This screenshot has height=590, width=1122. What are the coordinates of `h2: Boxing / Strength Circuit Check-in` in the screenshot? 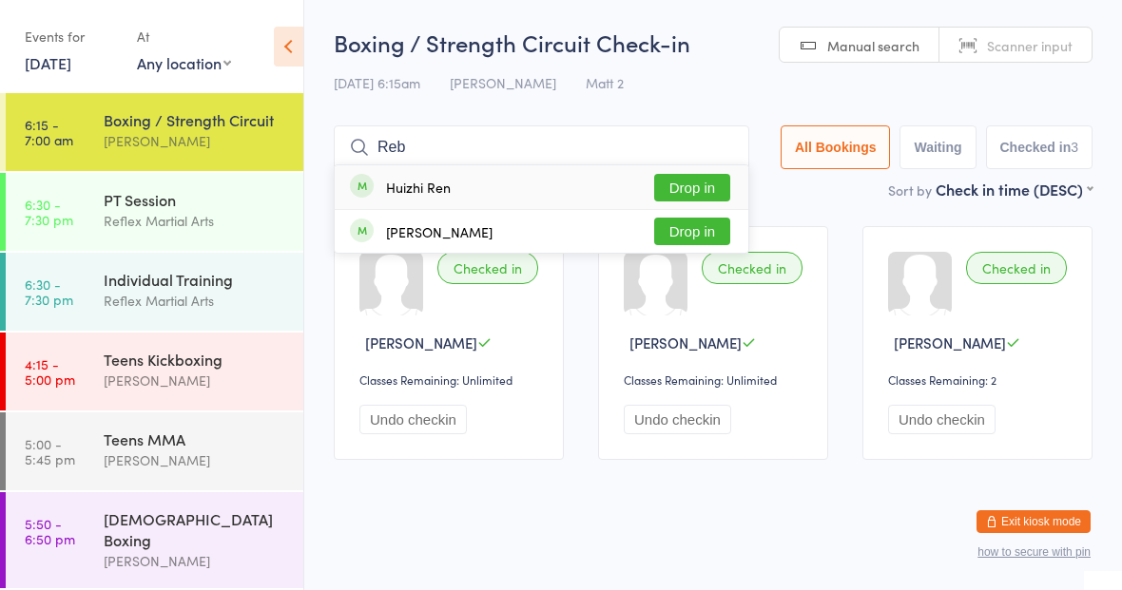 It's located at (713, 42).